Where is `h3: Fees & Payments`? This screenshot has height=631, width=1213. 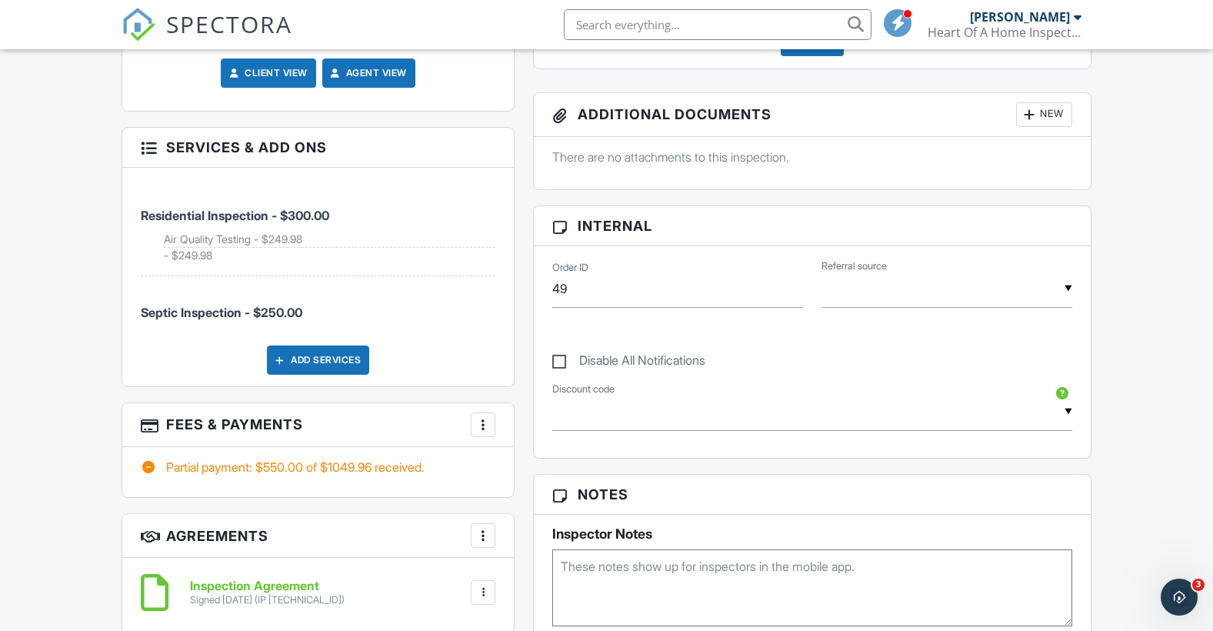 h3: Fees & Payments is located at coordinates (319, 425).